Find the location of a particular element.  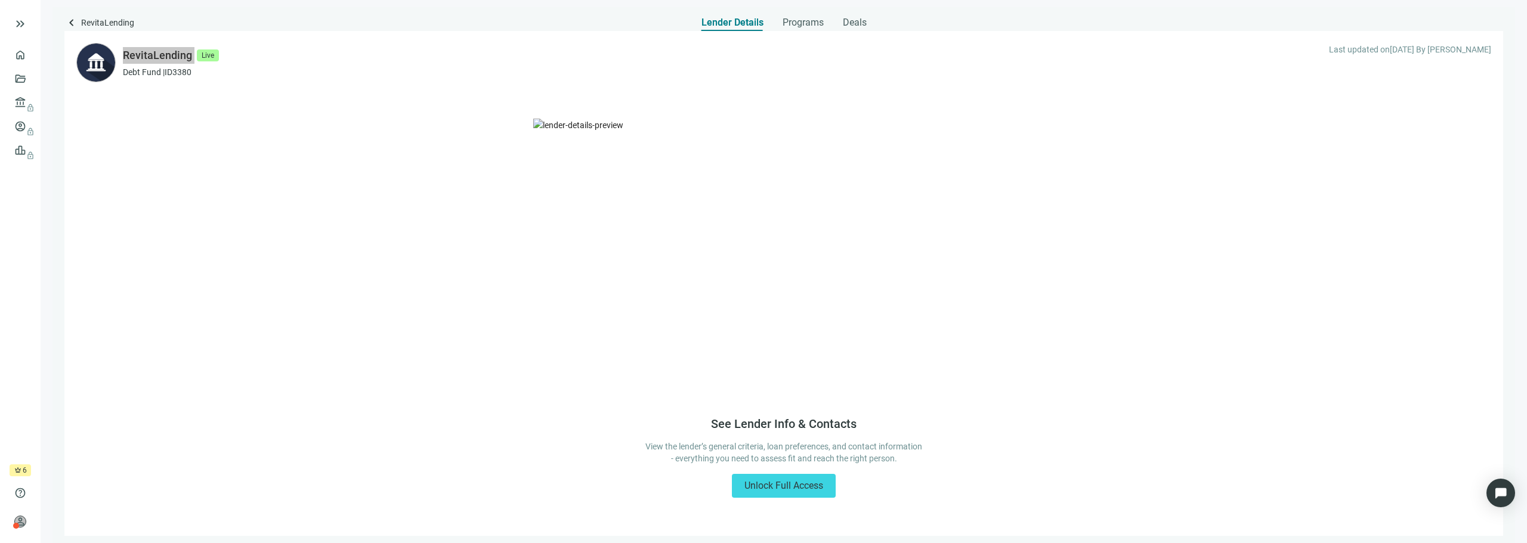

span: 6 is located at coordinates (24, 471).